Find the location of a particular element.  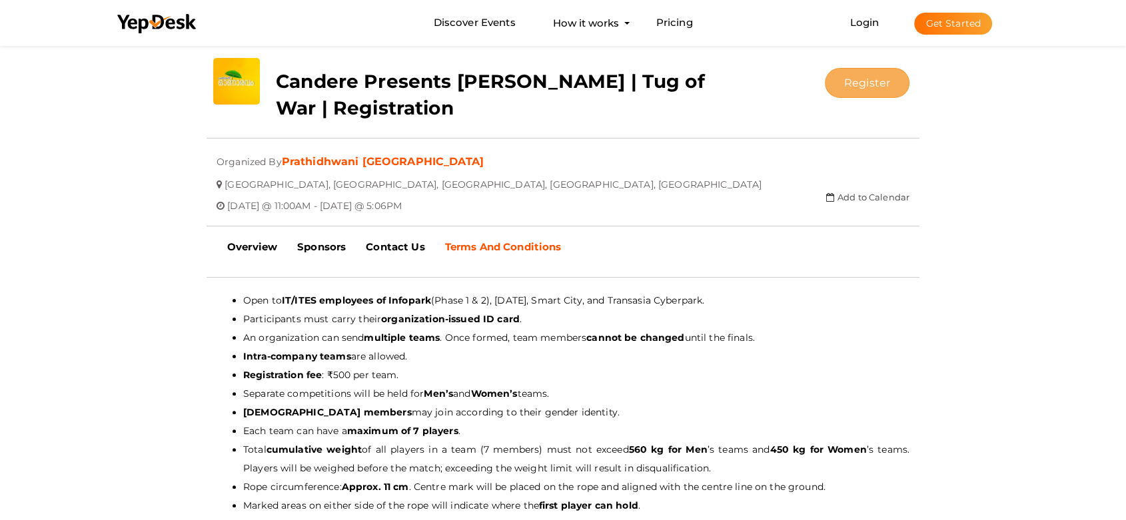

b: Registration fee is located at coordinates (282, 375).